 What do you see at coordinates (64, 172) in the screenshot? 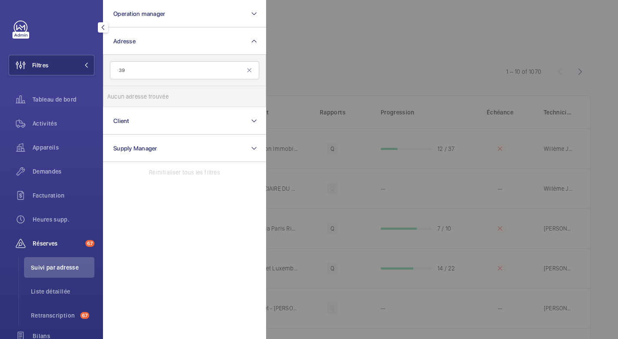
I see `span: Demandes` at bounding box center [64, 172].